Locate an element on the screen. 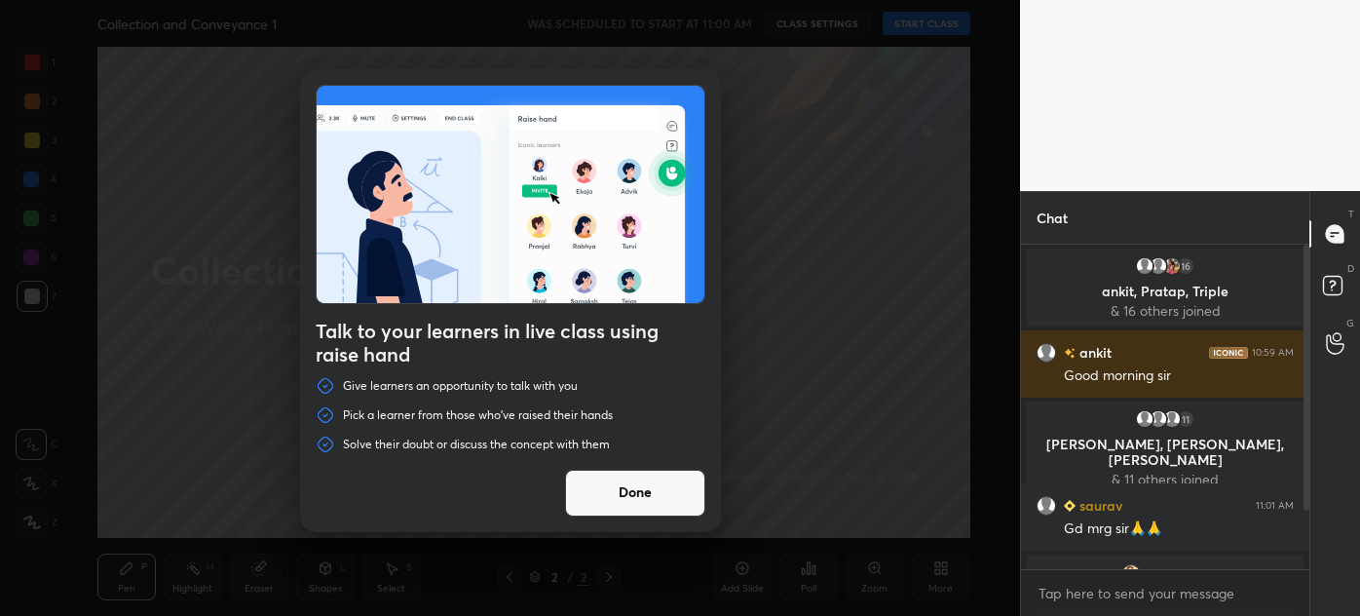 Image resolution: width=1360 pixels, height=616 pixels. div: Good morning sir is located at coordinates (1179, 376).